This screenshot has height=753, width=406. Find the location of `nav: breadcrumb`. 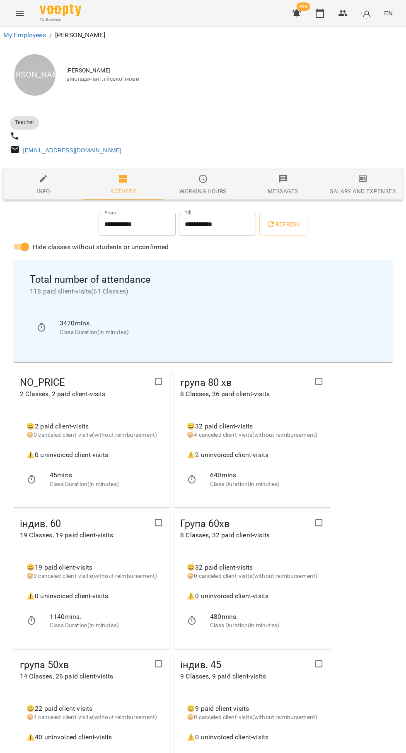

nav: breadcrumb is located at coordinates (203, 35).